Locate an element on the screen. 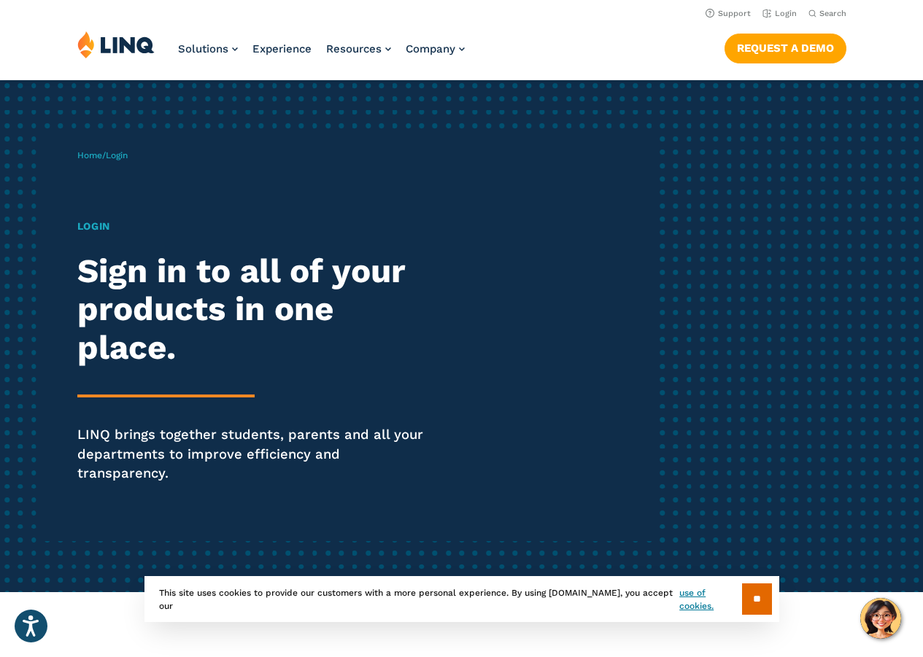  button: Hello, have a question? Let’s chat. is located at coordinates (881, 619).